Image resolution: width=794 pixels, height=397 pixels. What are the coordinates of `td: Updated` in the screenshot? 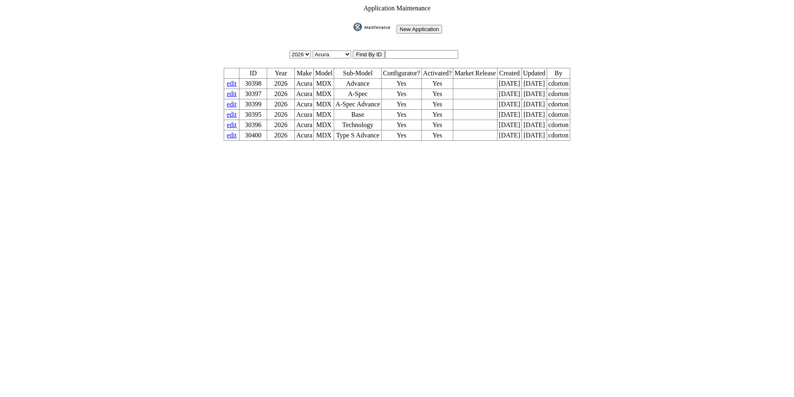 It's located at (534, 73).